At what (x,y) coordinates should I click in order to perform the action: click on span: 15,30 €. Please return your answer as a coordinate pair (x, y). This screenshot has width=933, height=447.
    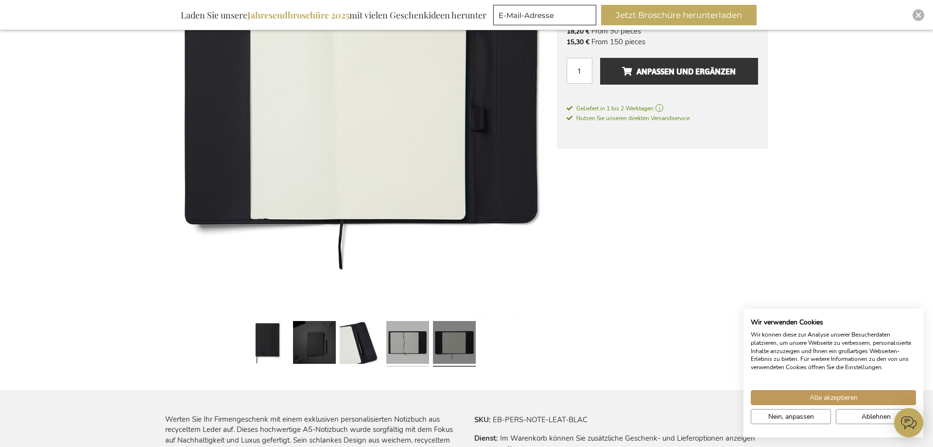
    Looking at the image, I should click on (578, 42).